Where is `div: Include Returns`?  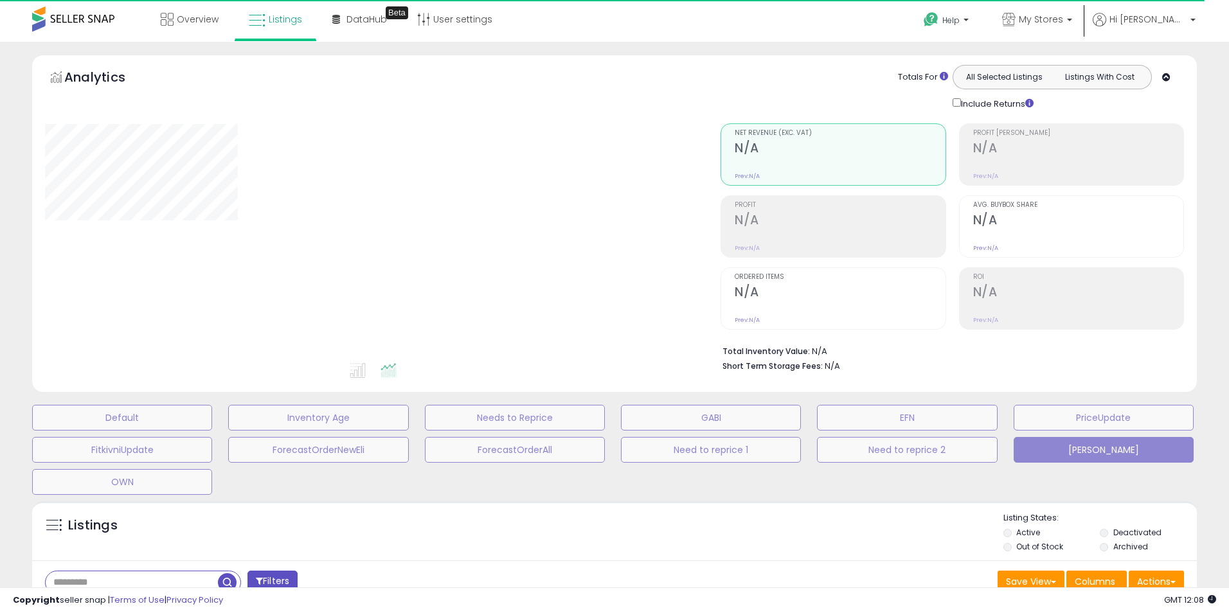
div: Include Returns is located at coordinates (996, 103).